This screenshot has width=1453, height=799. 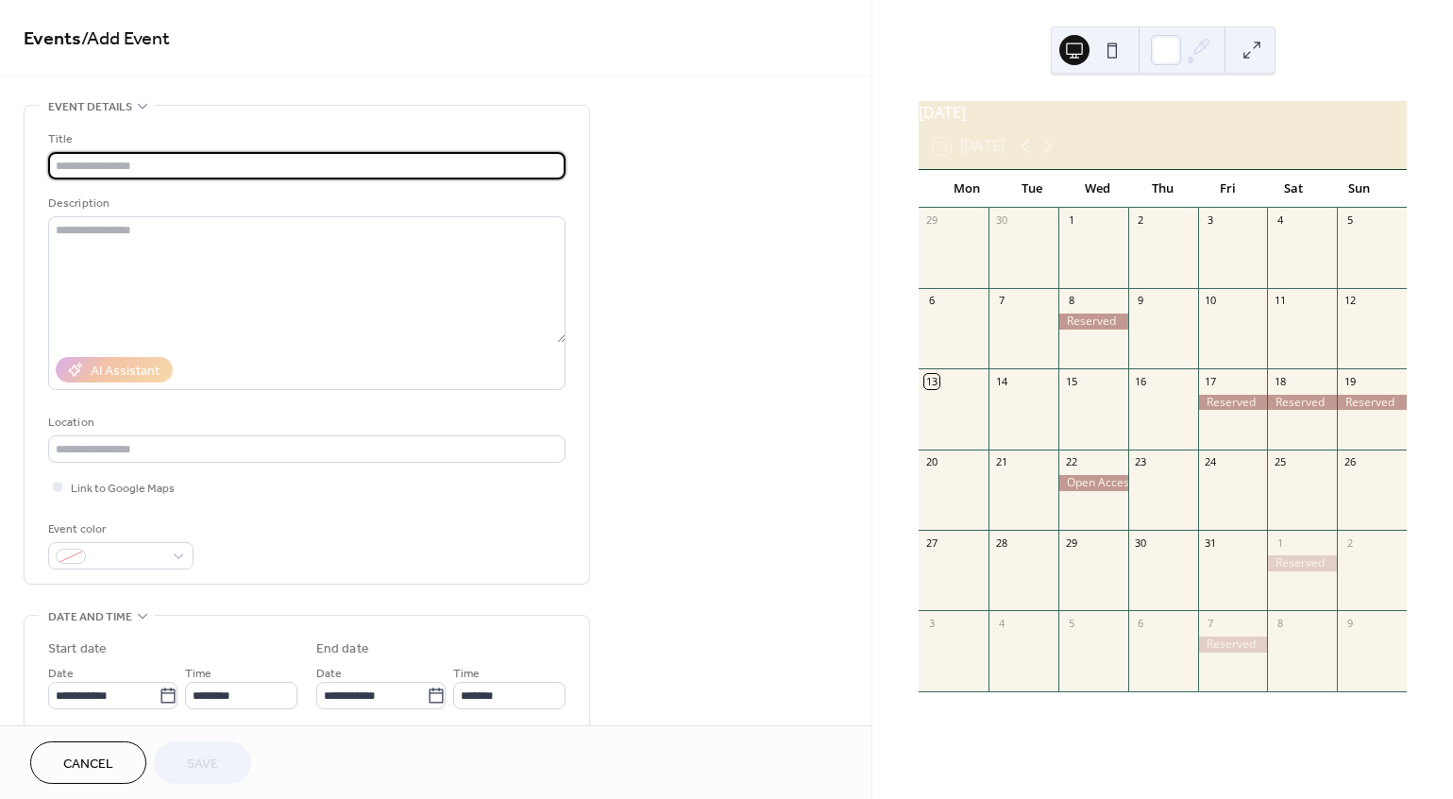 What do you see at coordinates (77, 649) in the screenshot?
I see `div: Start date` at bounding box center [77, 649].